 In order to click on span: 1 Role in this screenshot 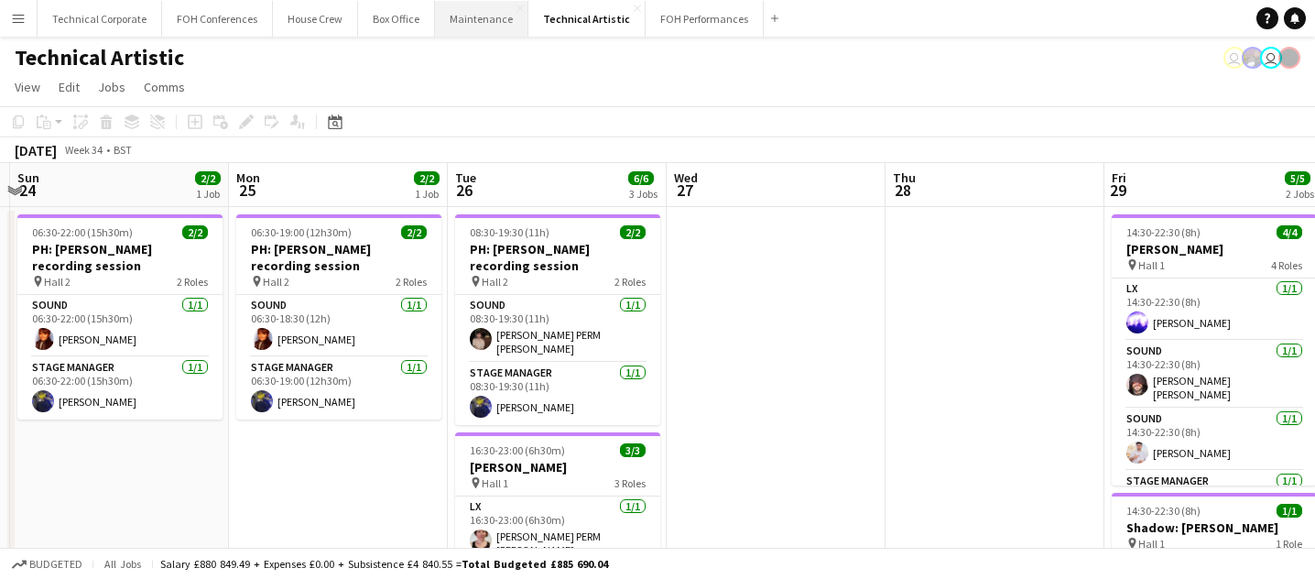, I will do `click(1289, 543)`.